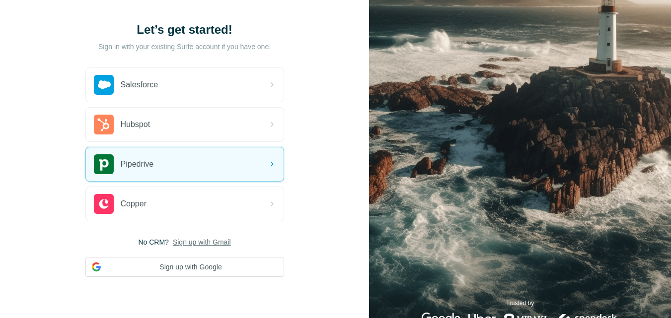  Describe the element at coordinates (184, 47) in the screenshot. I see `p: Sign in with your existing Surfe account if you have one.` at that location.